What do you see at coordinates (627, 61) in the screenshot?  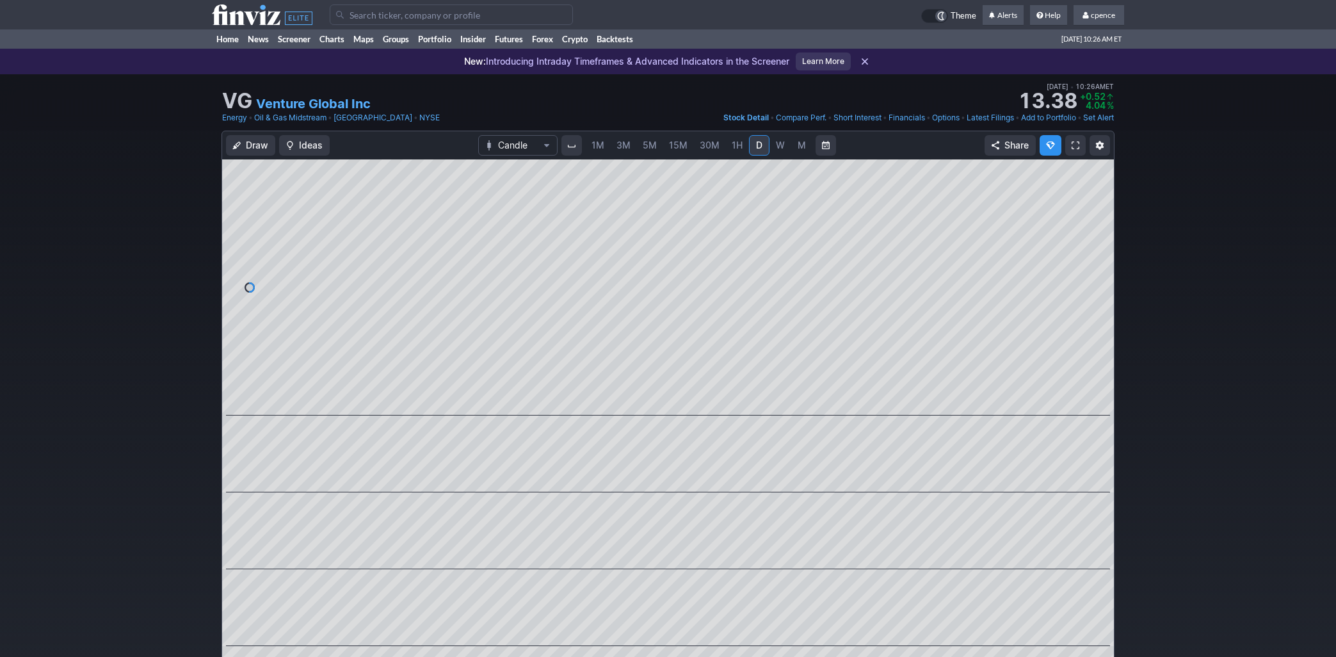 I see `p: Introducing Intraday Timeframes & Advanced Indicators in the Screener` at bounding box center [627, 61].